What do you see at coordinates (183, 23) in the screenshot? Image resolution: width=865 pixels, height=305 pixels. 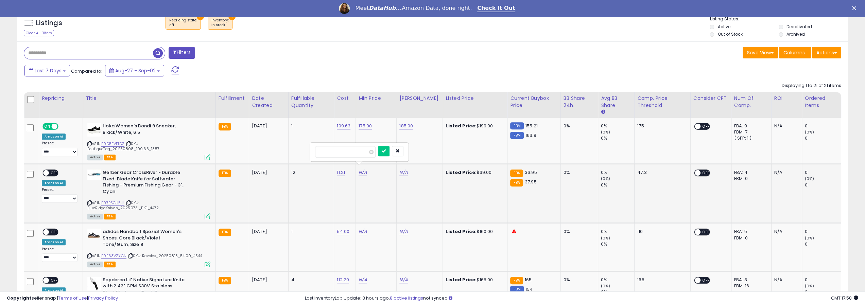 I see `span: Repricing state :` at bounding box center [183, 23].